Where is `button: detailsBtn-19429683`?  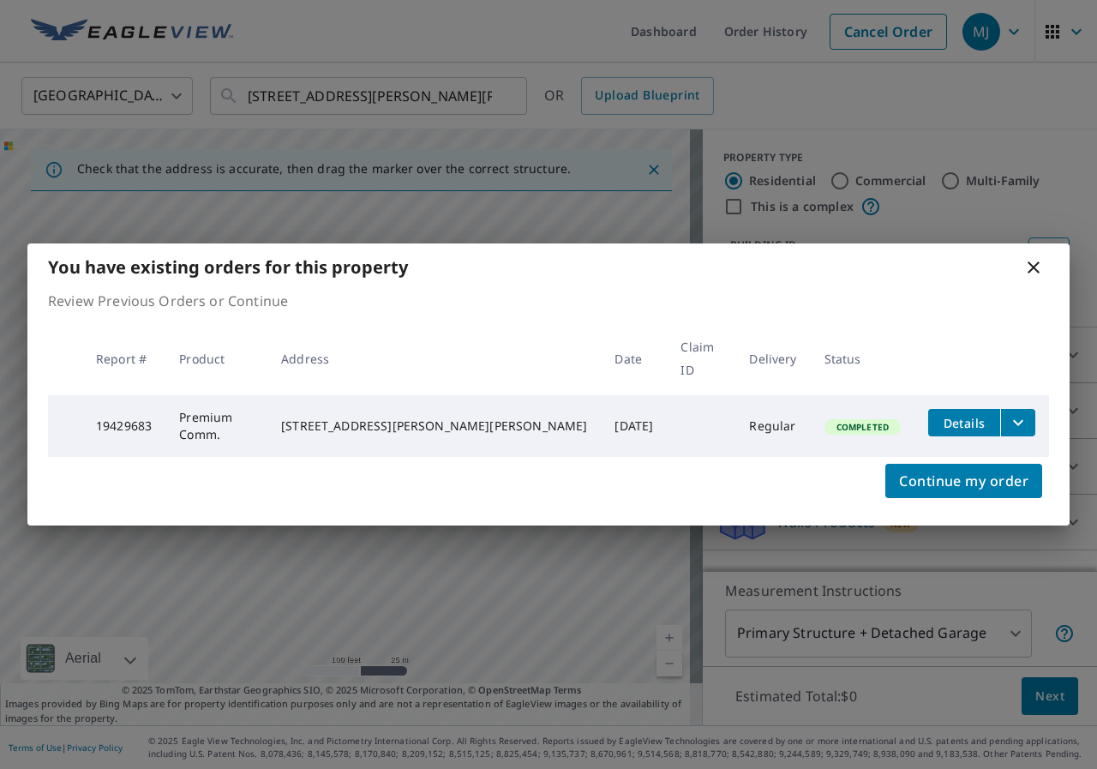
button: detailsBtn-19429683 is located at coordinates (964, 423).